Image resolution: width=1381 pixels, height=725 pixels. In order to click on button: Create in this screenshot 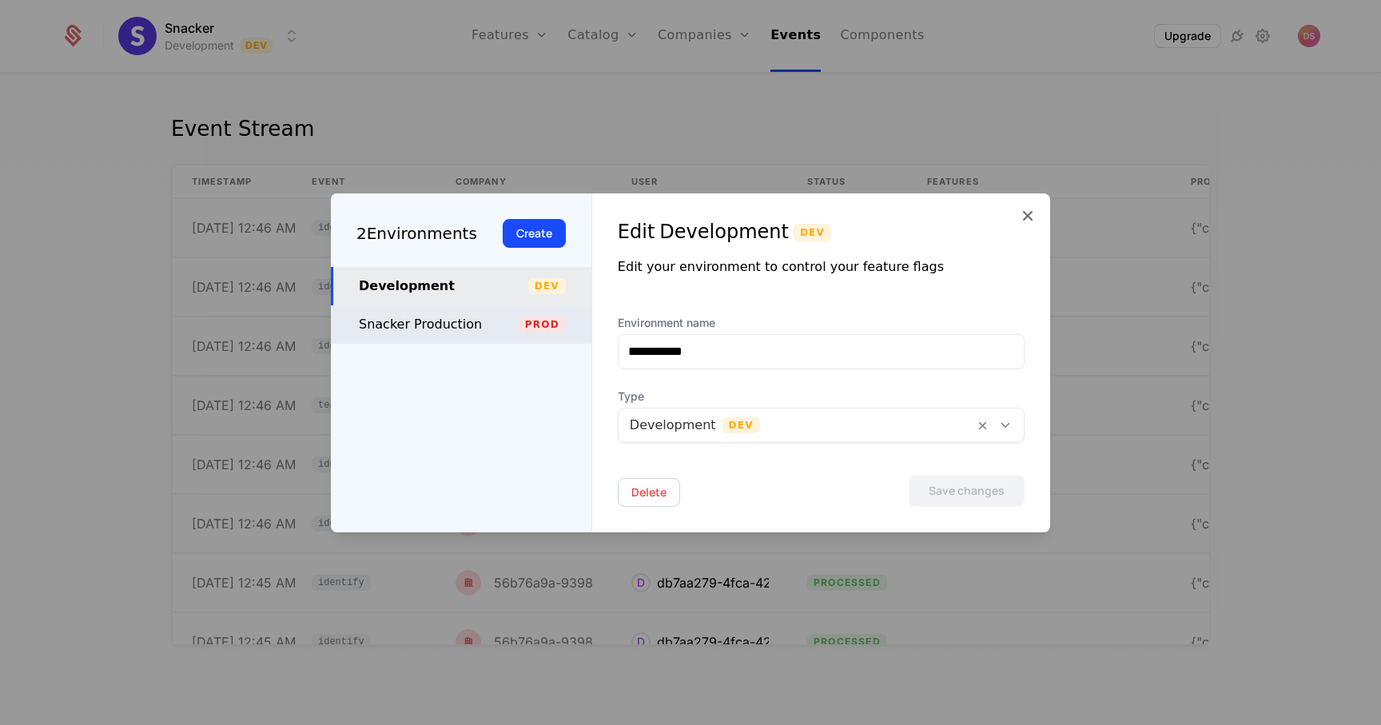, I will do `click(534, 233)`.